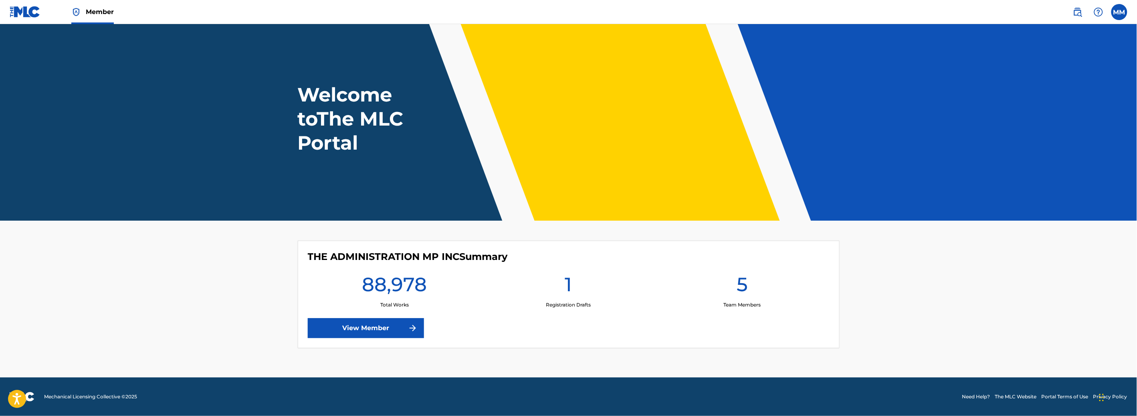 Image resolution: width=1137 pixels, height=416 pixels. Describe the element at coordinates (22, 397) in the screenshot. I see `img: logo` at that location.